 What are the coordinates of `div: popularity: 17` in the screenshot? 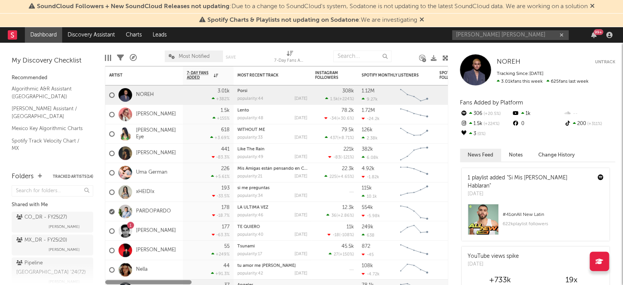 It's located at (250, 254).